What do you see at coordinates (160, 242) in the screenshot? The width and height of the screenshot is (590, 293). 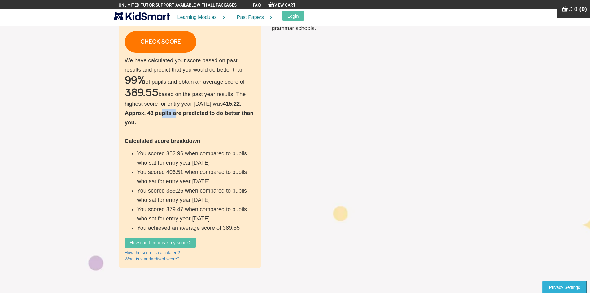 I see `a: How can I improve my score?` at bounding box center [160, 242].